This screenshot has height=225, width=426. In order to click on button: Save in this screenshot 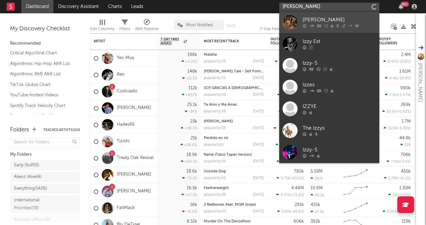, I will do `click(231, 26)`.